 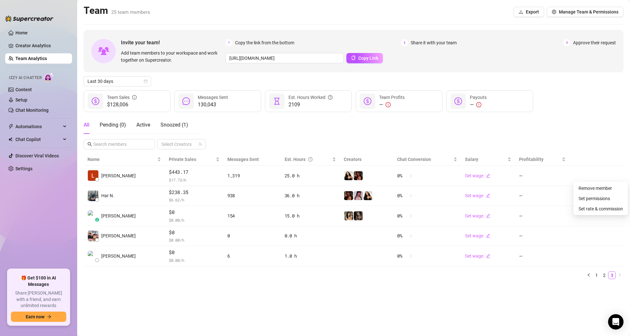 I want to click on span: $128,006, so click(x=122, y=105).